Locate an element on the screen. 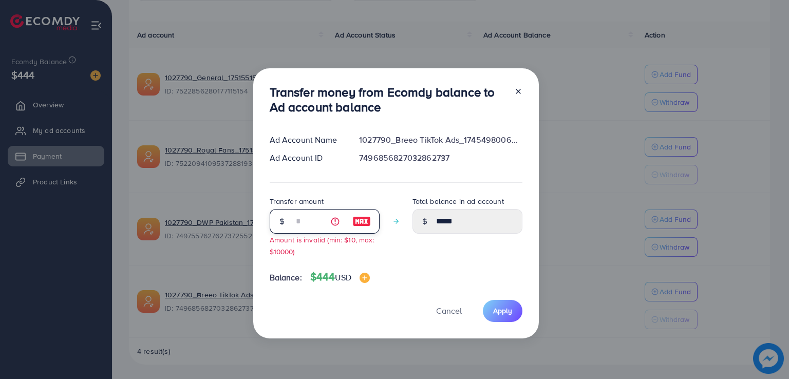  label: Transfer amount is located at coordinates (296, 201).